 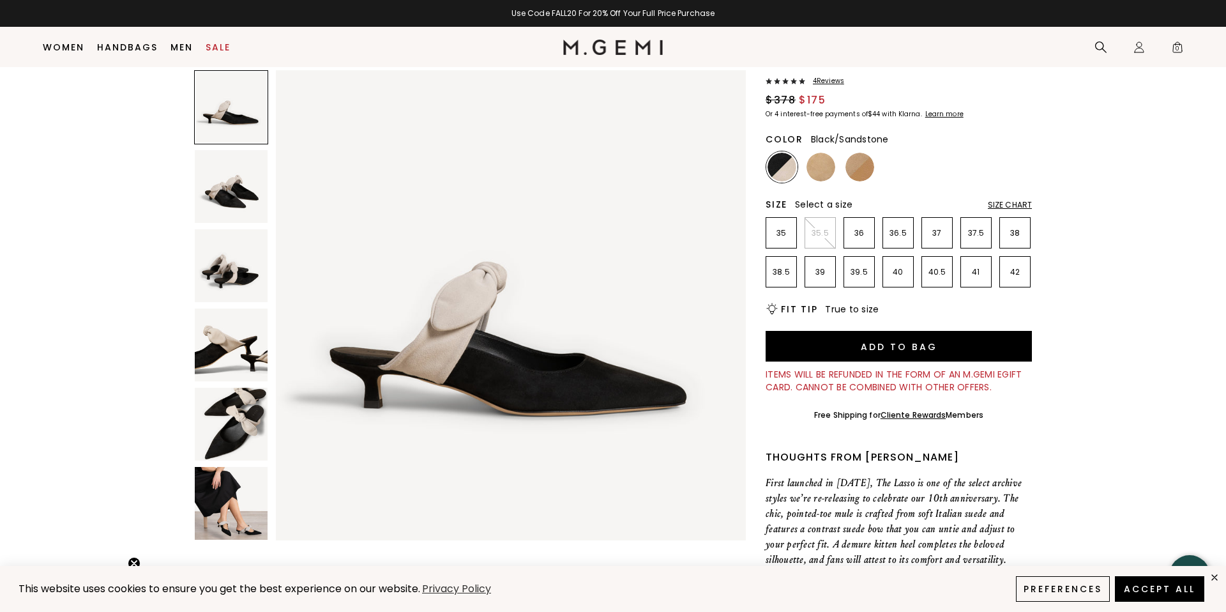 What do you see at coordinates (1063, 589) in the screenshot?
I see `button: Preferences` at bounding box center [1063, 589].